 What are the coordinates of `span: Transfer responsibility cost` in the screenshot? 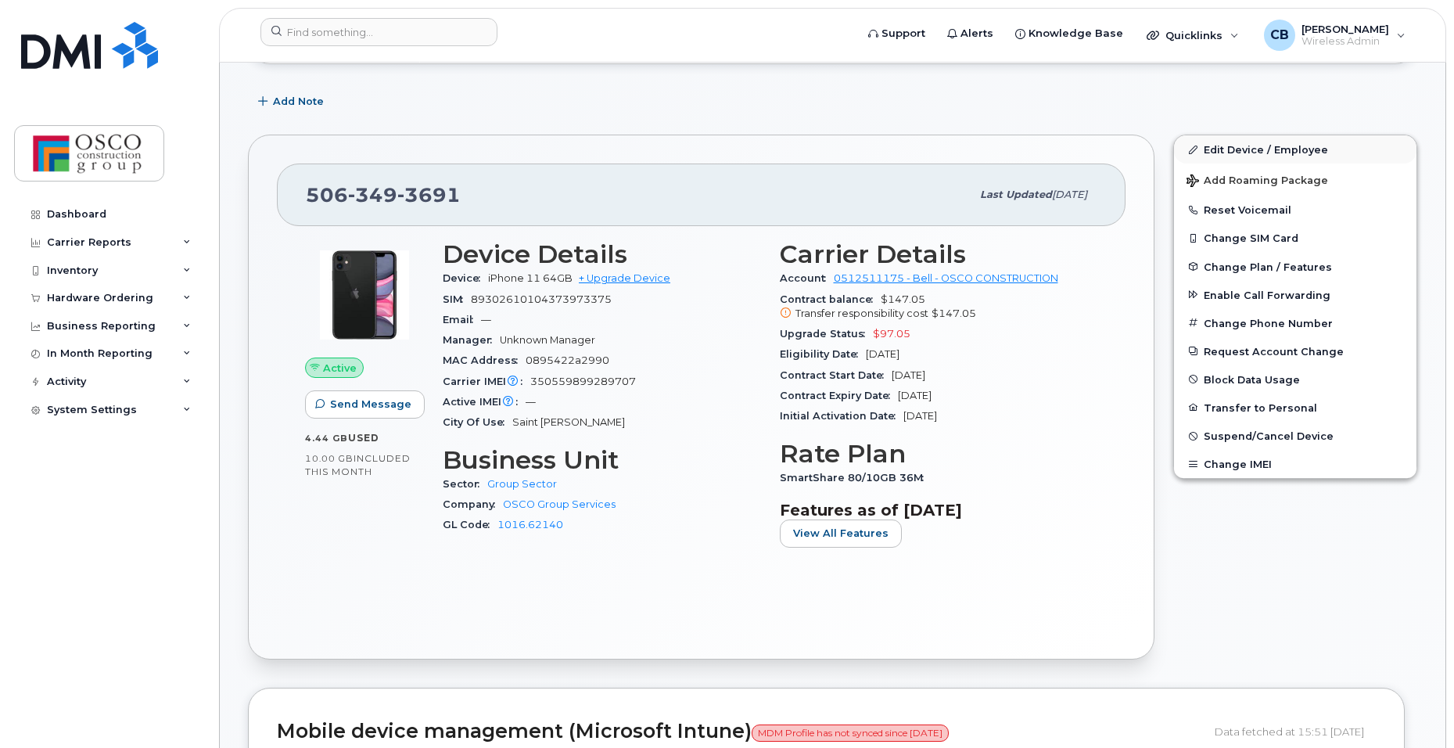 It's located at (862, 313).